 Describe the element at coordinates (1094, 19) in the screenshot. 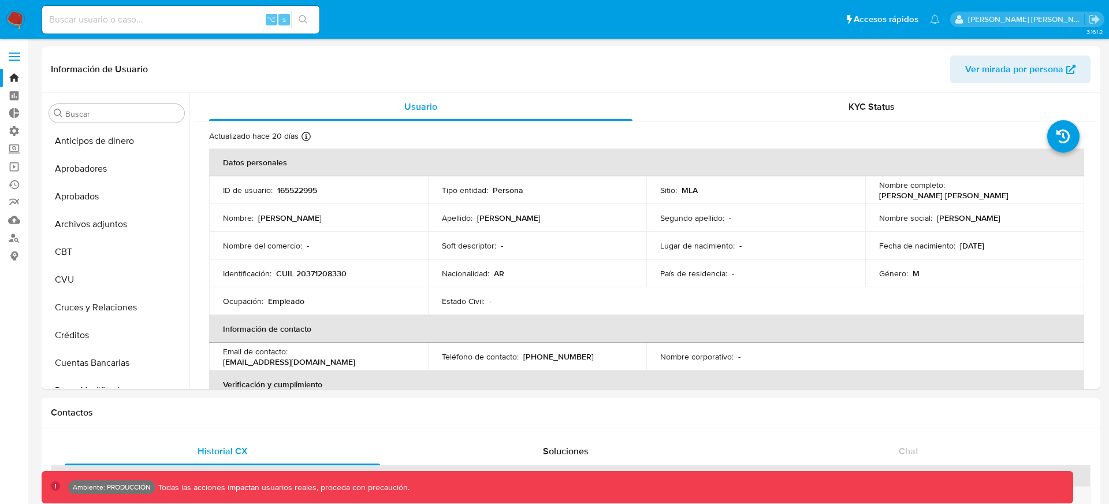

I see `a: Salir` at that location.